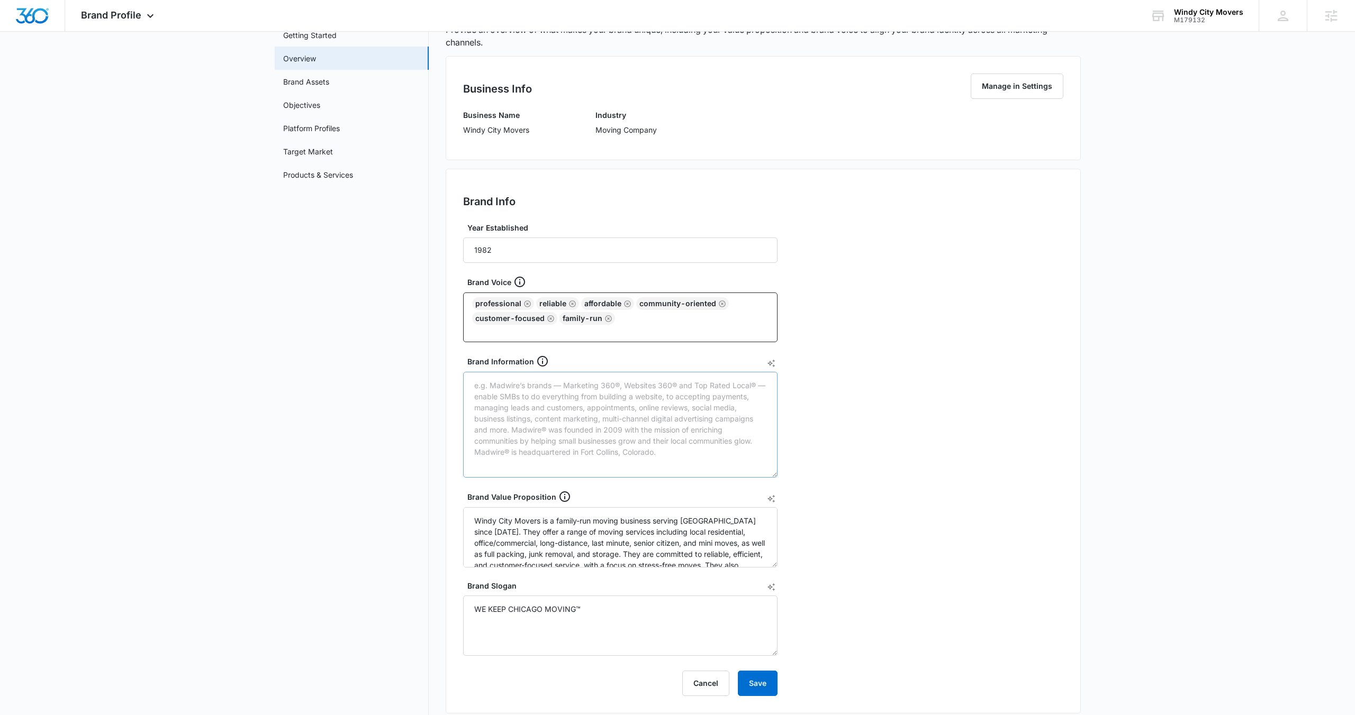 The height and width of the screenshot is (715, 1355). I want to click on a: Brand Assets, so click(306, 81).